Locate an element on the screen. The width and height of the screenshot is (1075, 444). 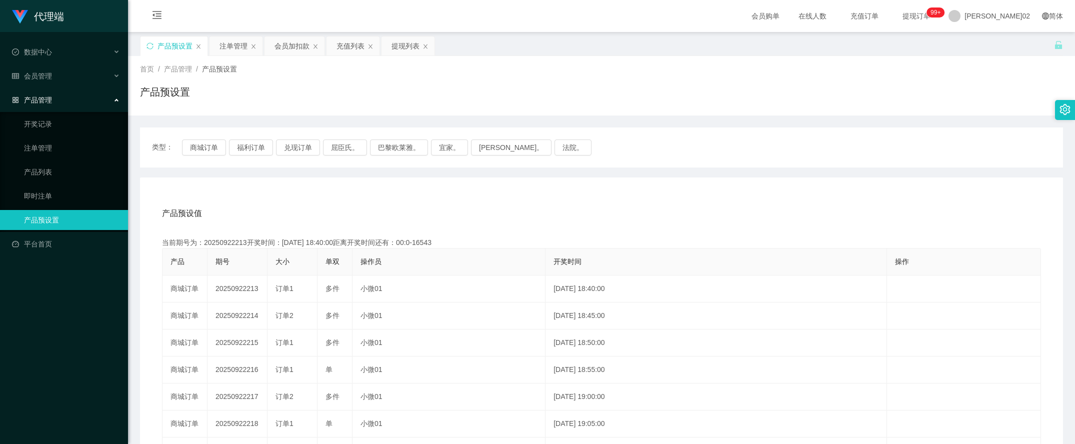
a: 开奖记录 is located at coordinates (72, 124).